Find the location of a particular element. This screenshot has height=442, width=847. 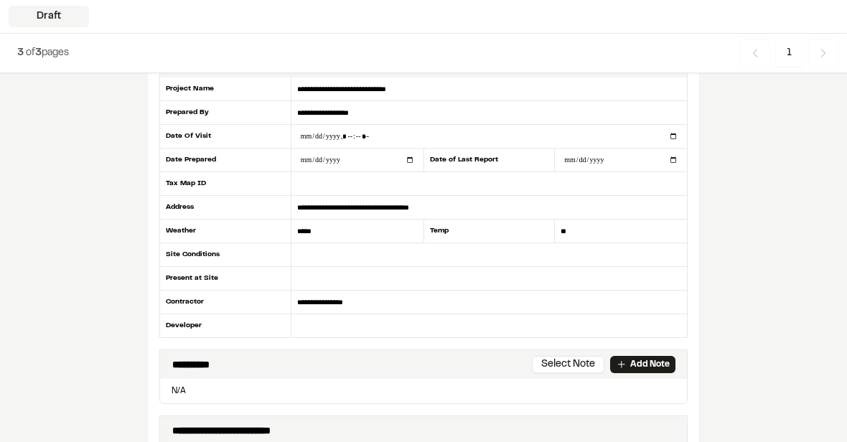

div: Site Conditions is located at coordinates (225, 255).